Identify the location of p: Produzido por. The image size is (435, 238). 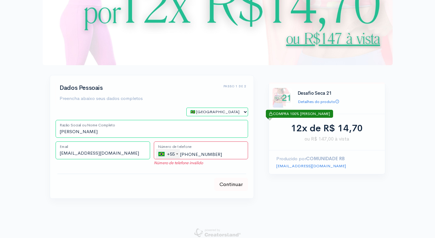
(327, 158).